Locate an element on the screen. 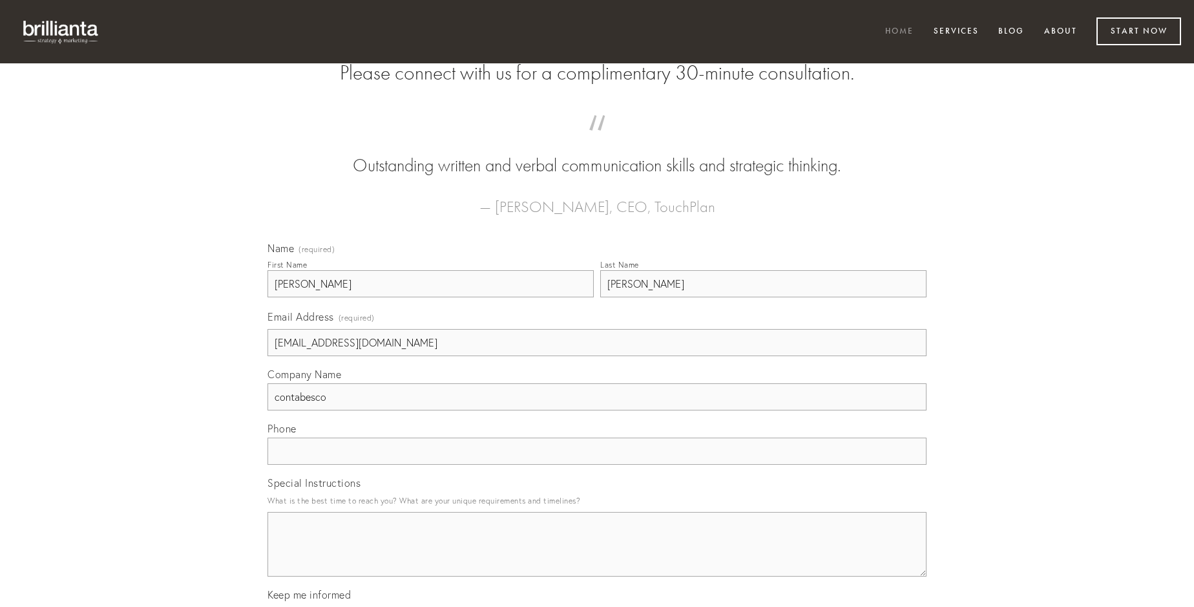 The height and width of the screenshot is (607, 1194). h2: Please connect with us for a complimentary 30-minute consultation. is located at coordinates (597, 73).